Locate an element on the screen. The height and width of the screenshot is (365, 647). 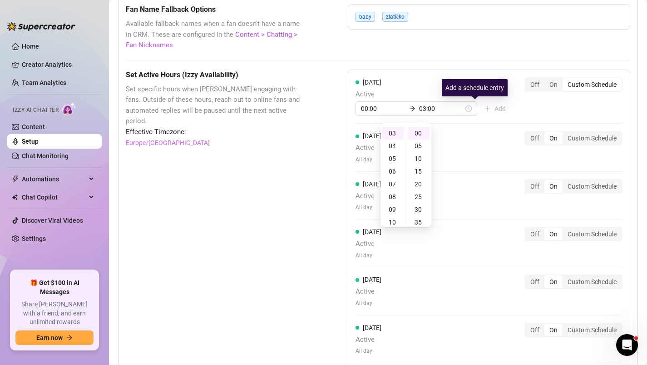
span: Earn now is located at coordinates (50, 338).